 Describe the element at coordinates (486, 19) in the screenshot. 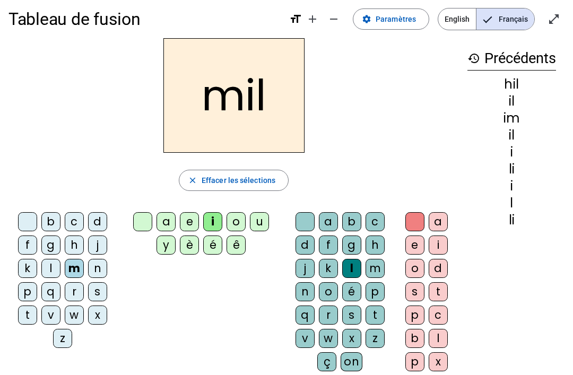

I see `mat-button-toggle-group: Language selection` at that location.